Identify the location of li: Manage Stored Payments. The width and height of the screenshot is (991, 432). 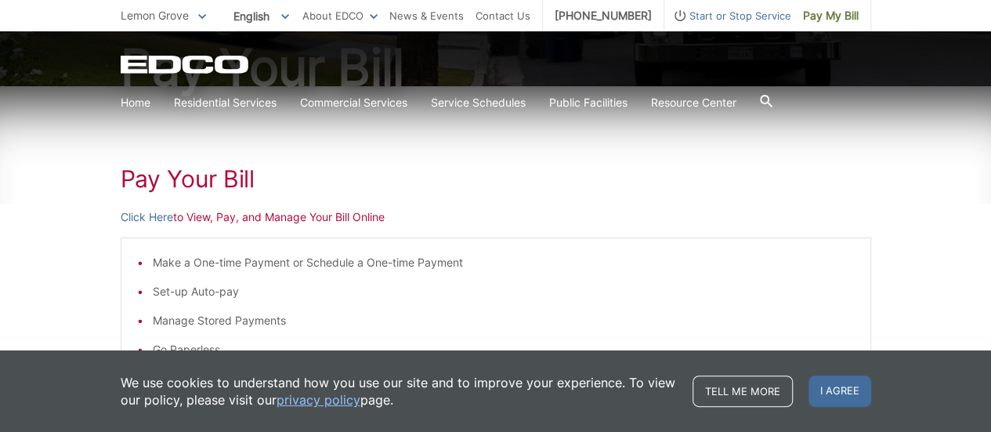
(504, 320).